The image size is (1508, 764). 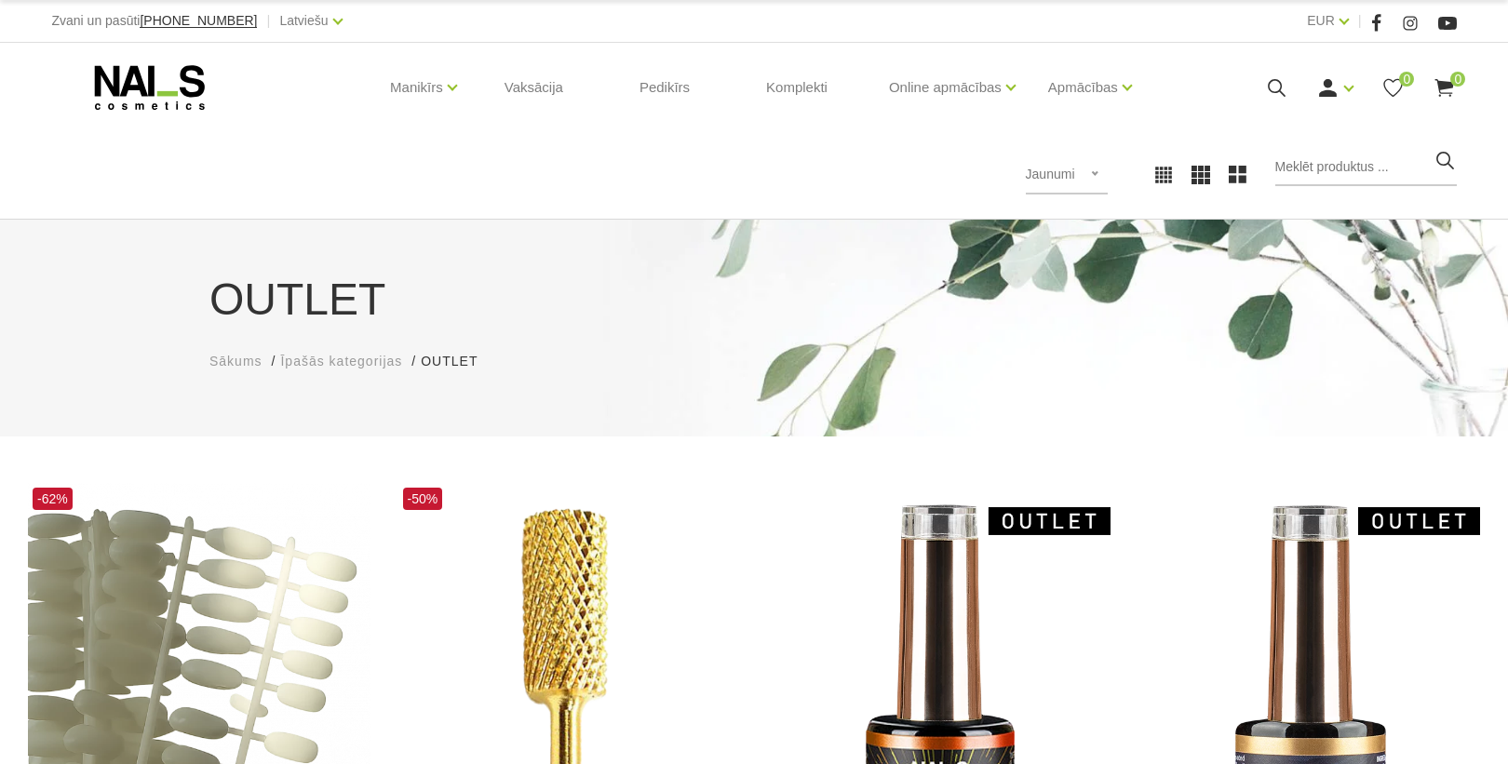 What do you see at coordinates (754, 300) in the screenshot?
I see `h1: OUTLET` at bounding box center [754, 300].